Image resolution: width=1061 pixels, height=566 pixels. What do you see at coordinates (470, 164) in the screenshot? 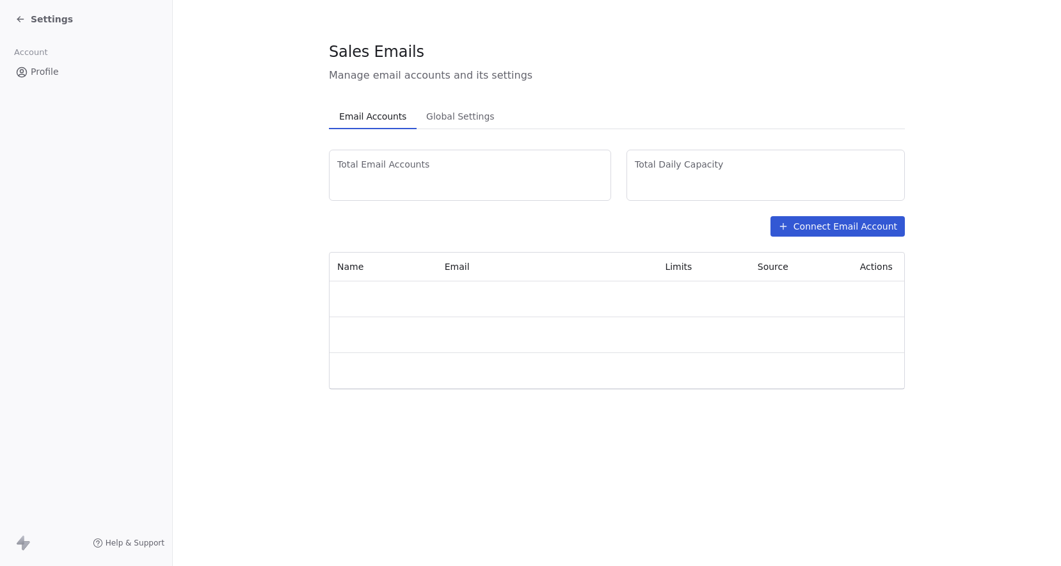
I see `span: Total Email Accounts` at bounding box center [470, 164].